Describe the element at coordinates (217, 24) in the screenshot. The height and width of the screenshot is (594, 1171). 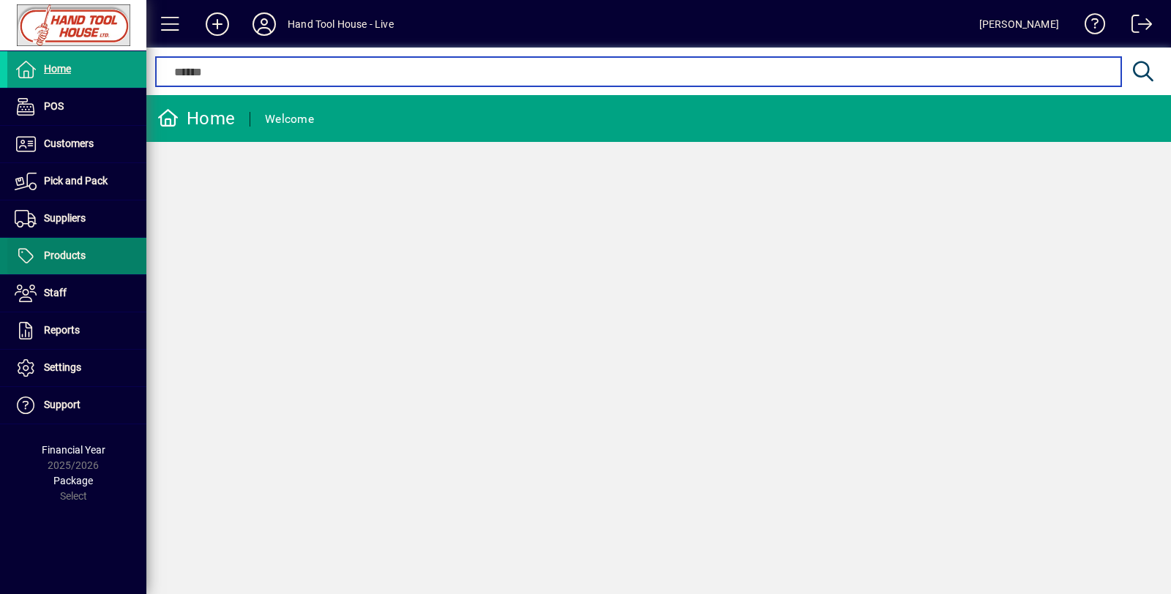
I see `button: Add` at that location.